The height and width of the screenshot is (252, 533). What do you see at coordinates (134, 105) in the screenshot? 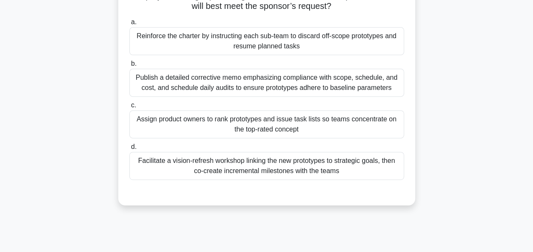
I see `span: c.` at bounding box center [134, 105].